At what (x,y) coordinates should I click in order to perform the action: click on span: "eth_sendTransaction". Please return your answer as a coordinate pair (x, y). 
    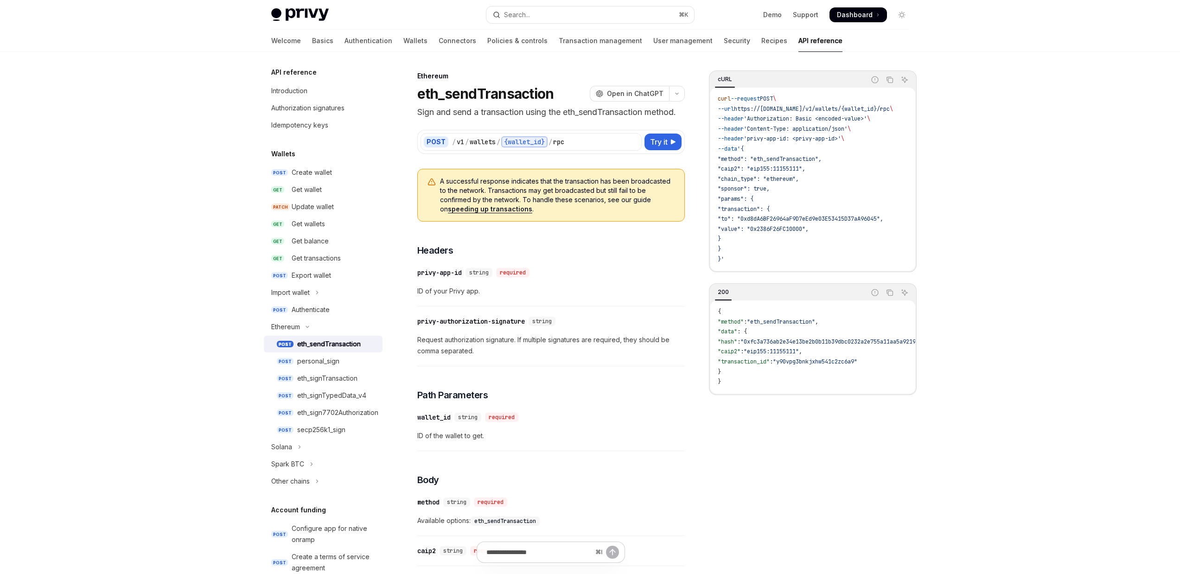
    Looking at the image, I should click on (781, 322).